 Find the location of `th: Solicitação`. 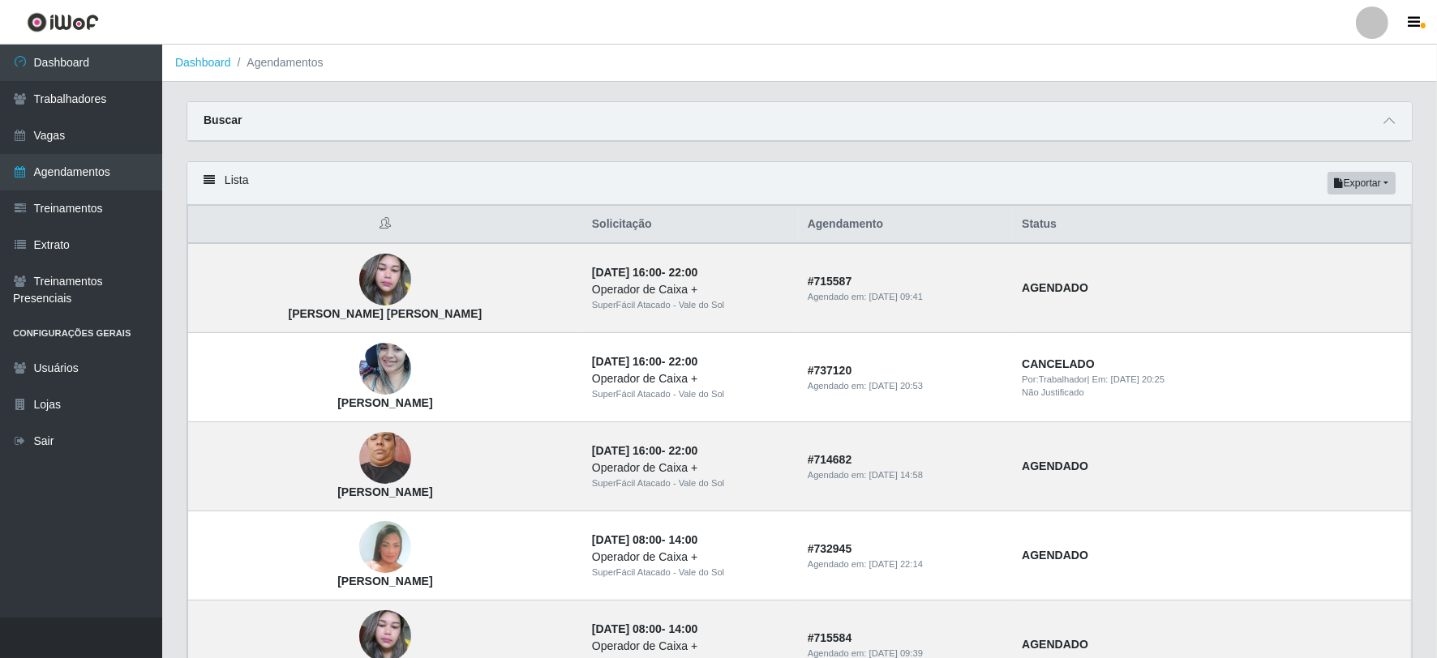

th: Solicitação is located at coordinates (690, 225).